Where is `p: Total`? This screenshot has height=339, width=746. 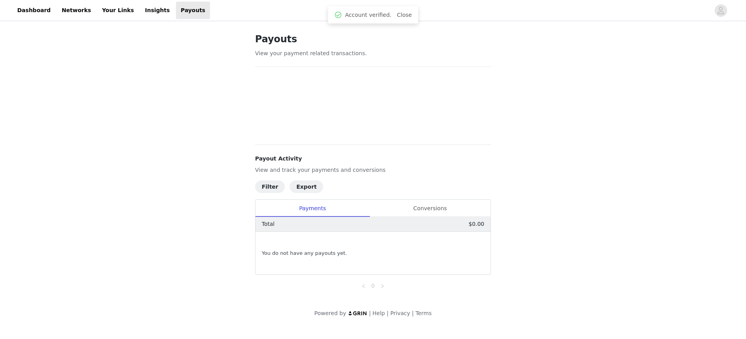
p: Total is located at coordinates (268, 224).